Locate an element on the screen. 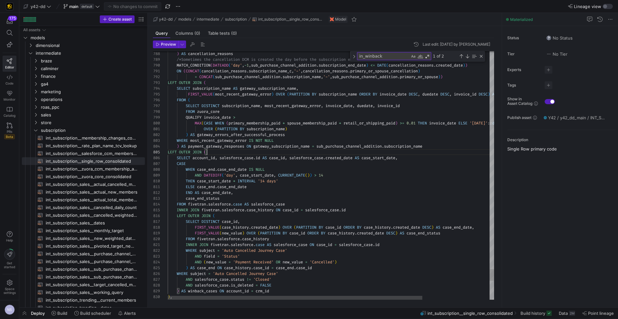  span: created_date is located at coordinates (449, 65).